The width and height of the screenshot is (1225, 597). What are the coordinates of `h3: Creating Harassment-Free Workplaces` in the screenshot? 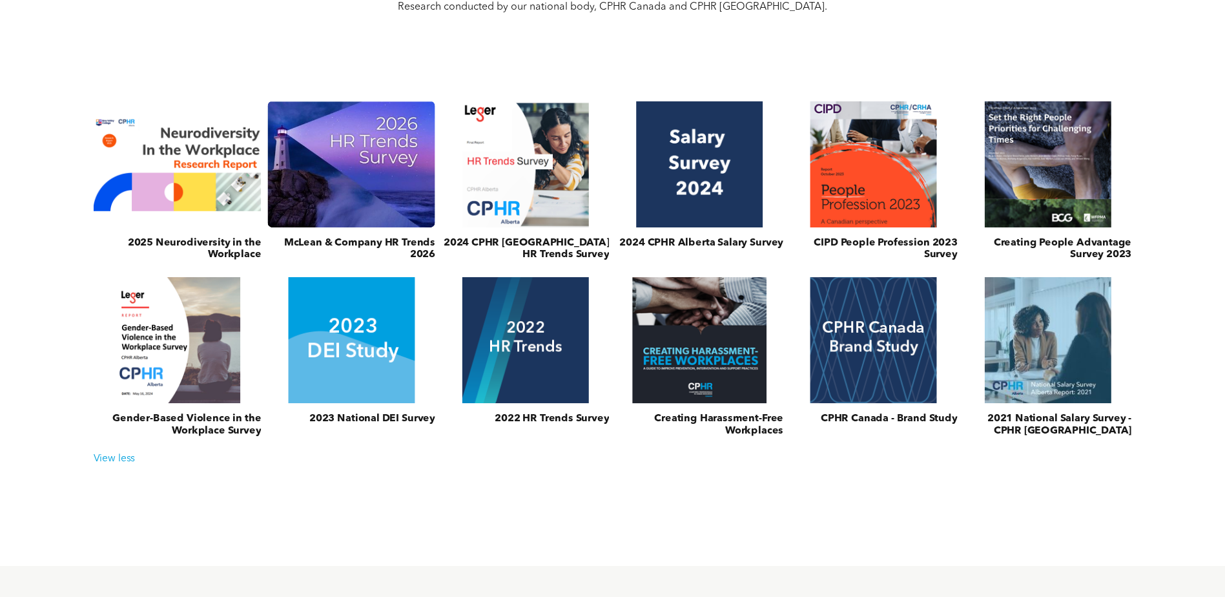 It's located at (700, 424).